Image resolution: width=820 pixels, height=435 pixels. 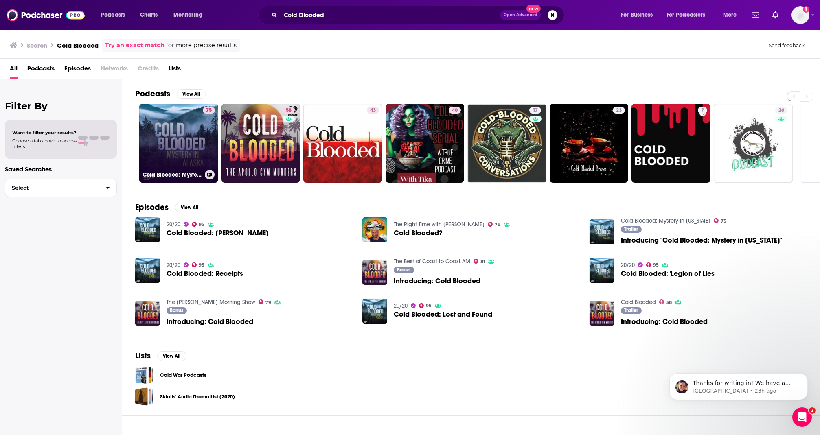 I want to click on h2: Episodes, so click(x=152, y=207).